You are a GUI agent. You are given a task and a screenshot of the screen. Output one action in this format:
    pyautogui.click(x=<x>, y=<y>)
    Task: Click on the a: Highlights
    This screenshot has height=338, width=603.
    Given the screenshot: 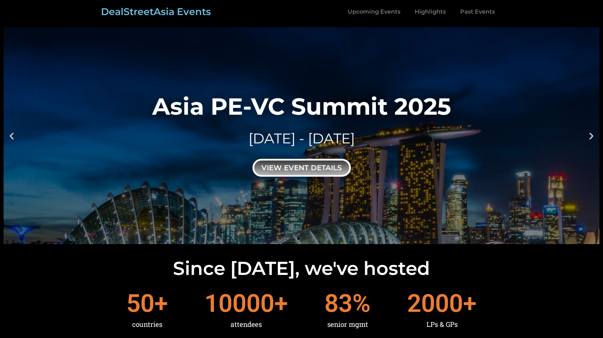 What is the action you would take?
    pyautogui.click(x=430, y=12)
    